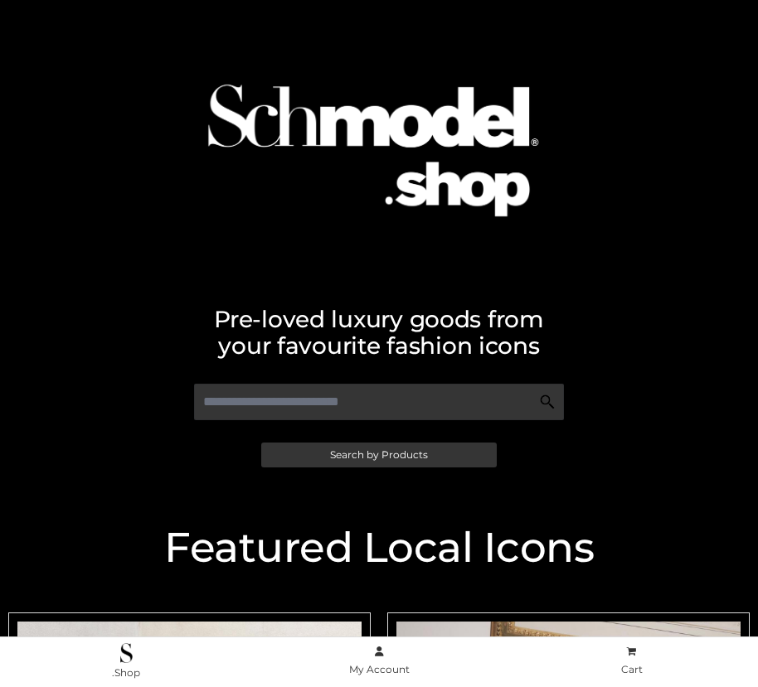  What do you see at coordinates (632, 669) in the screenshot?
I see `span: Cart` at bounding box center [632, 669].